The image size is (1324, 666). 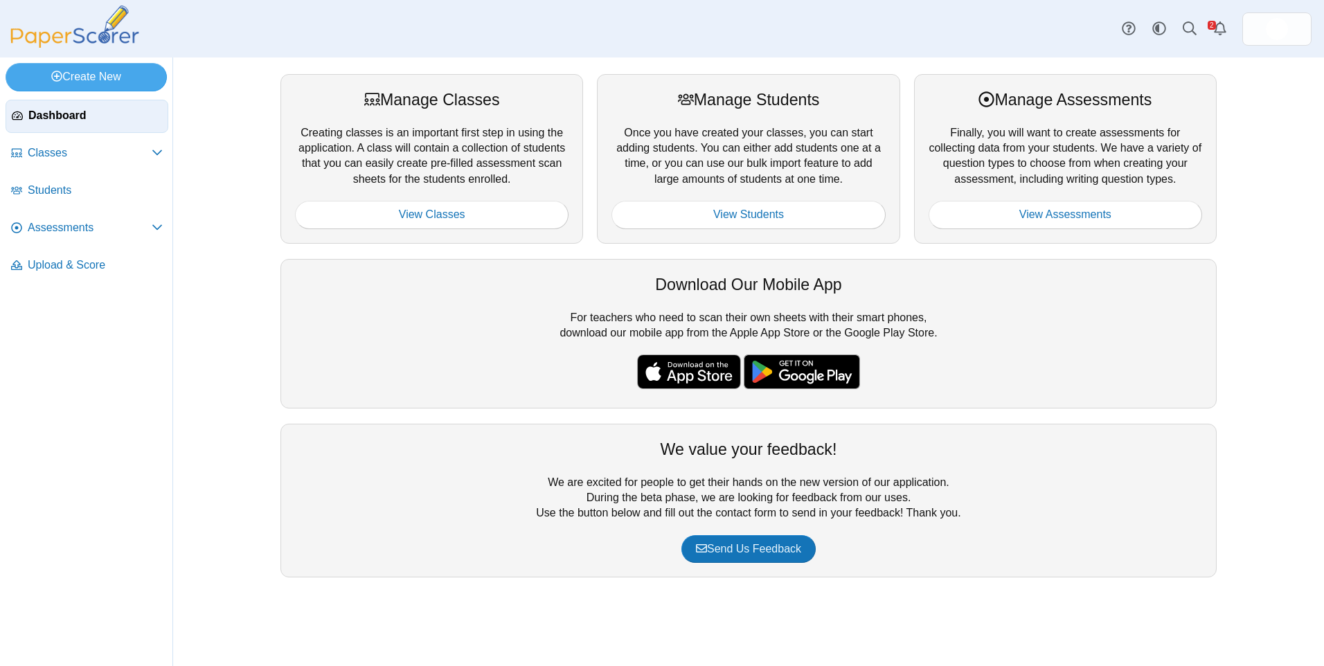 I want to click on a: View Students, so click(x=748, y=215).